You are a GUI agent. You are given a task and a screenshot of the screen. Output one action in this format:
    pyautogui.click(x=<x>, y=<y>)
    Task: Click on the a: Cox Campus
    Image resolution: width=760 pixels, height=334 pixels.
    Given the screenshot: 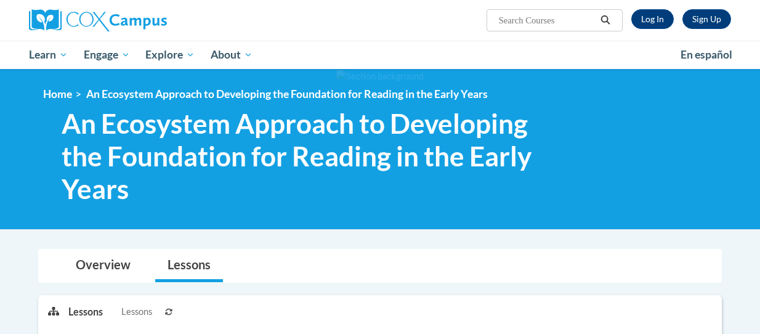 What is the action you would take?
    pyautogui.click(x=140, y=20)
    